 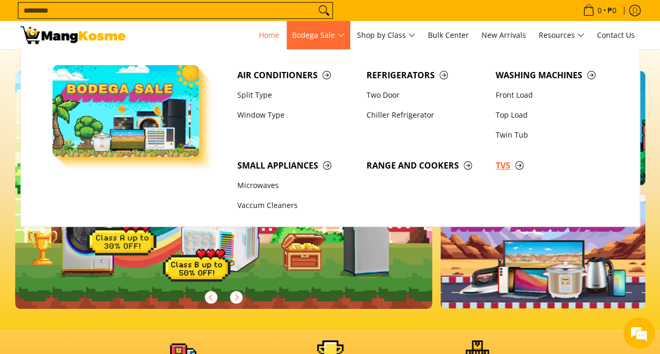 What do you see at coordinates (269, 35) in the screenshot?
I see `a: Home` at bounding box center [269, 35].